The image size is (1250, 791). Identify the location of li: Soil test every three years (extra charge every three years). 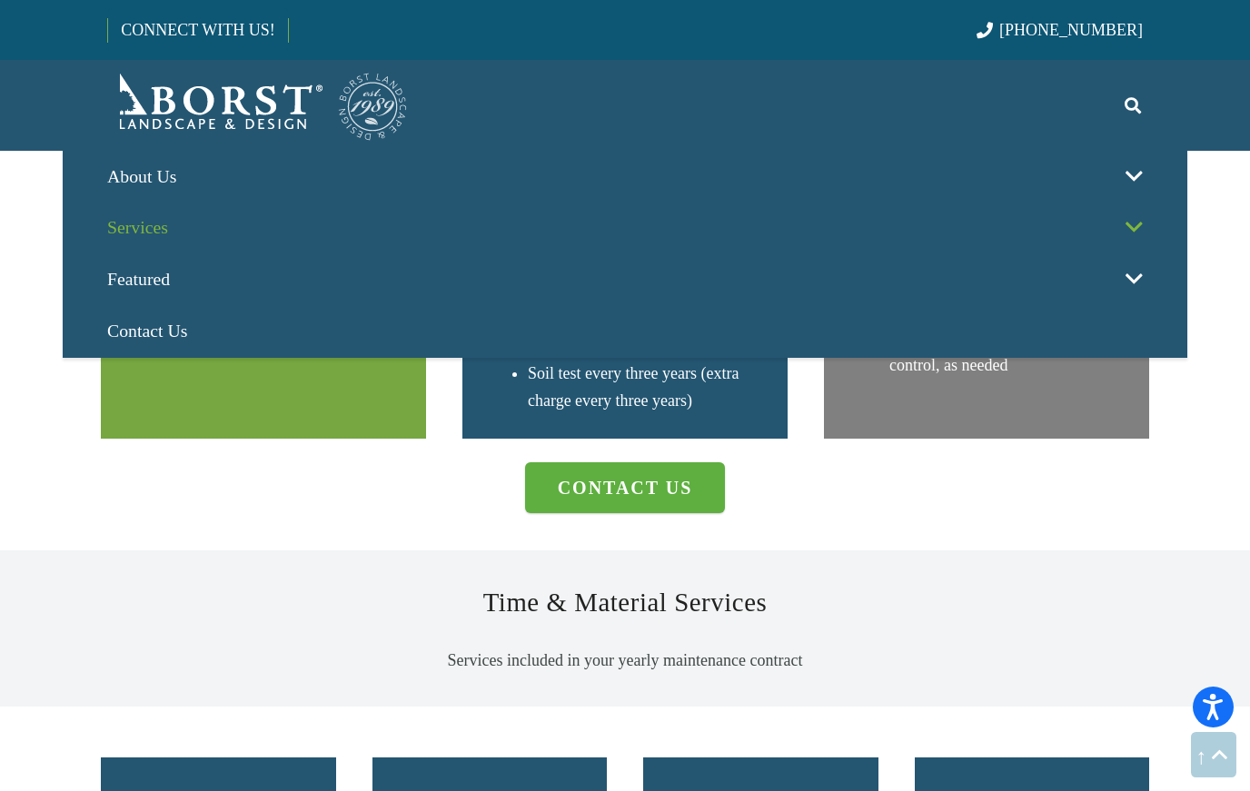
(645, 387).